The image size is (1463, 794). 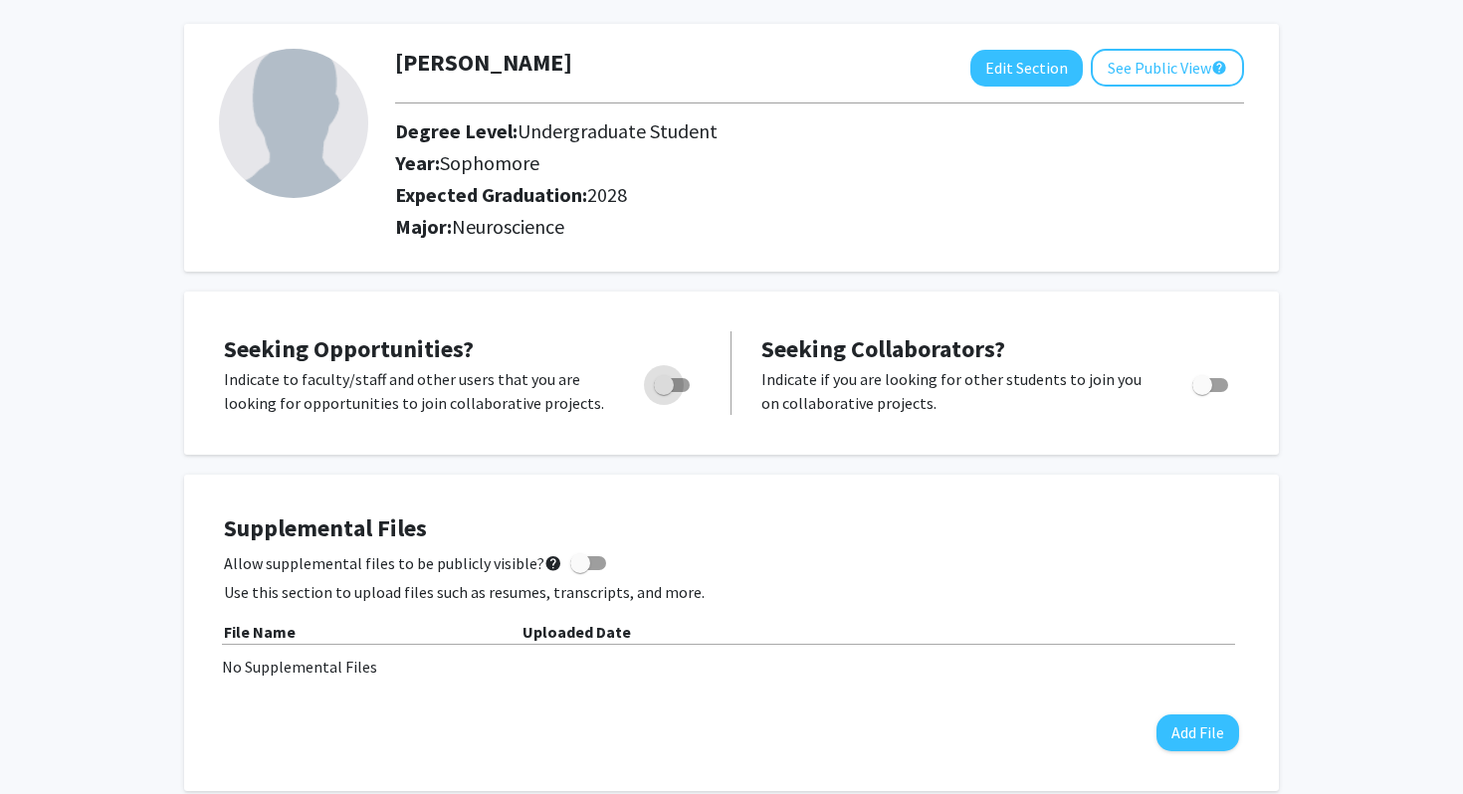 What do you see at coordinates (819, 227) in the screenshot?
I see `h2: Major:` at bounding box center [819, 227].